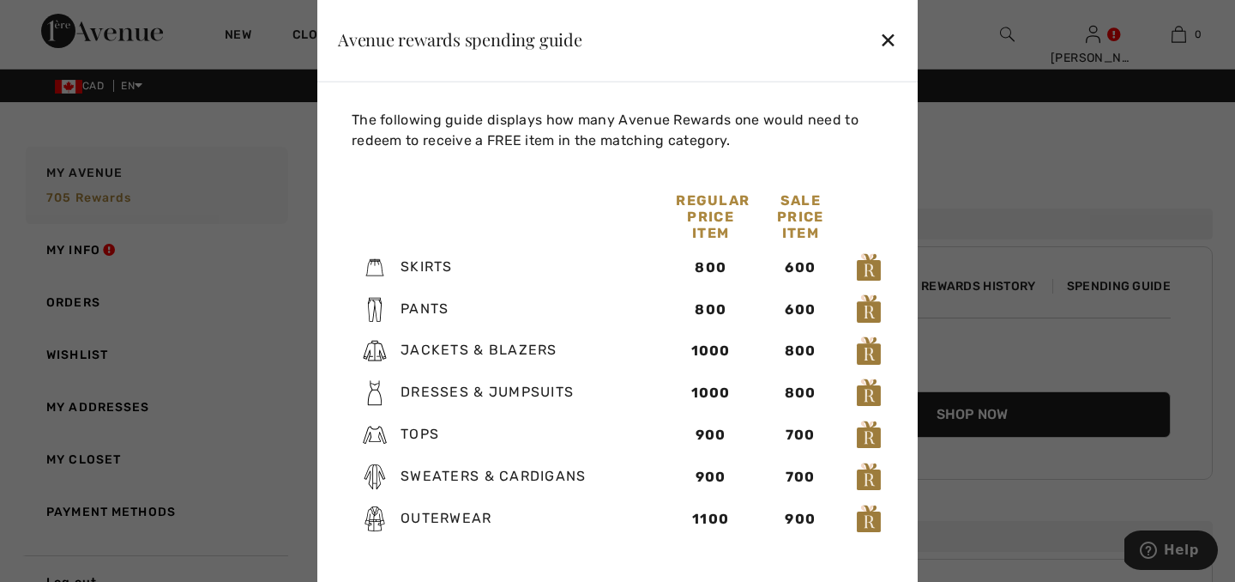 The height and width of the screenshot is (582, 1235). I want to click on div: 1100, so click(710, 519).